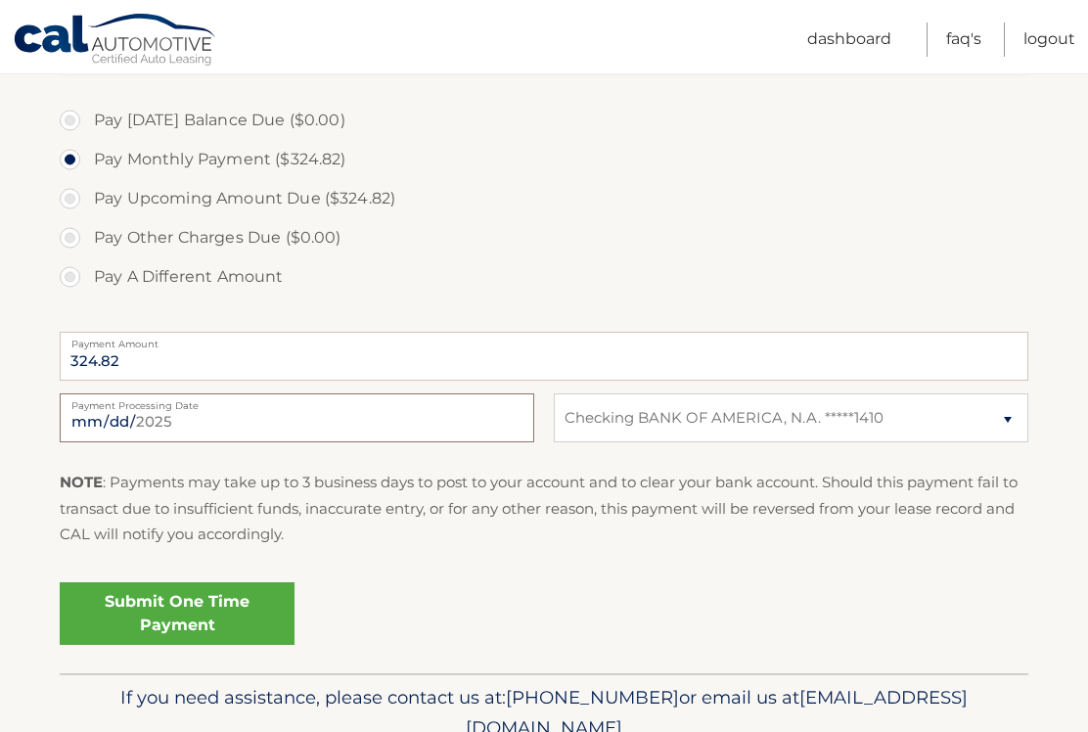 The height and width of the screenshot is (732, 1088). I want to click on label: Pay Other Charges Due ($0.00), so click(544, 238).